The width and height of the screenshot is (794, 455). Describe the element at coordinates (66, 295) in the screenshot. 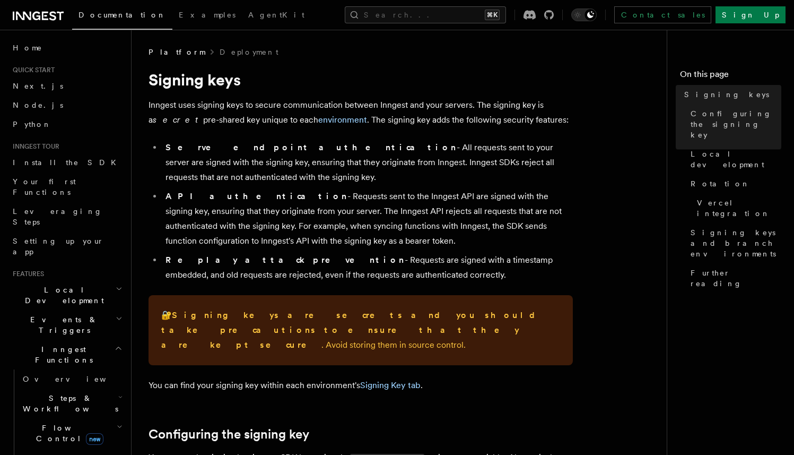

I see `button: Local Development` at that location.